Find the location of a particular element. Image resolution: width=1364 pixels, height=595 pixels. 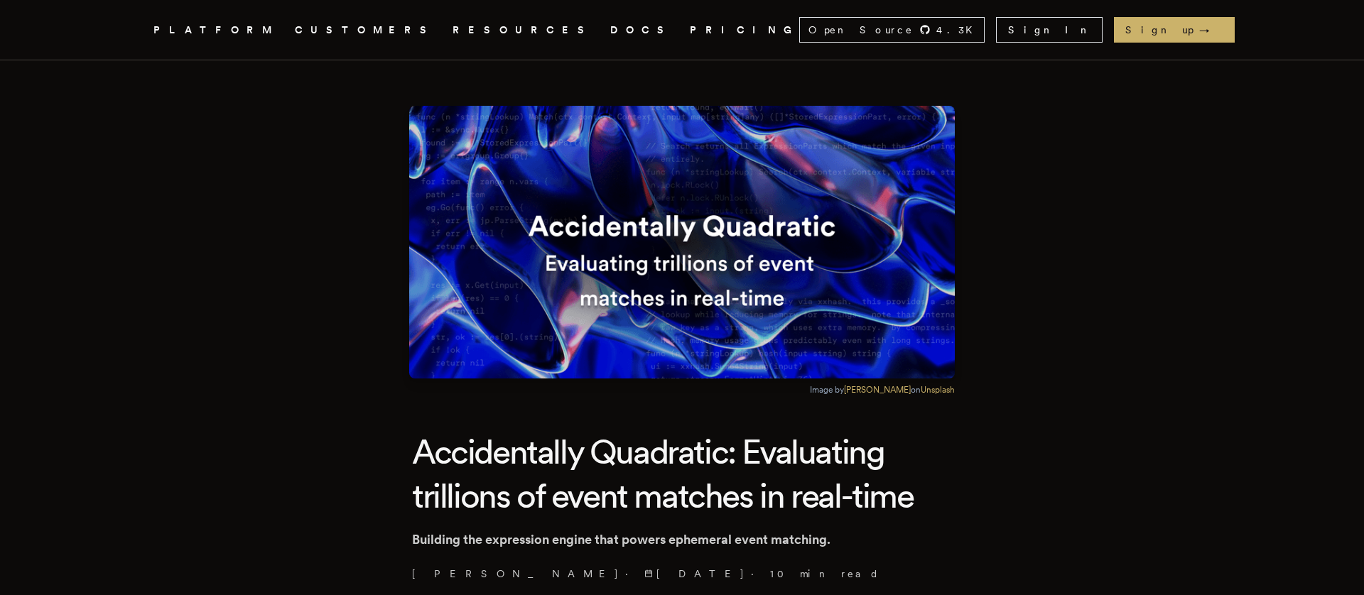

span: 4.3 K is located at coordinates (959, 30).